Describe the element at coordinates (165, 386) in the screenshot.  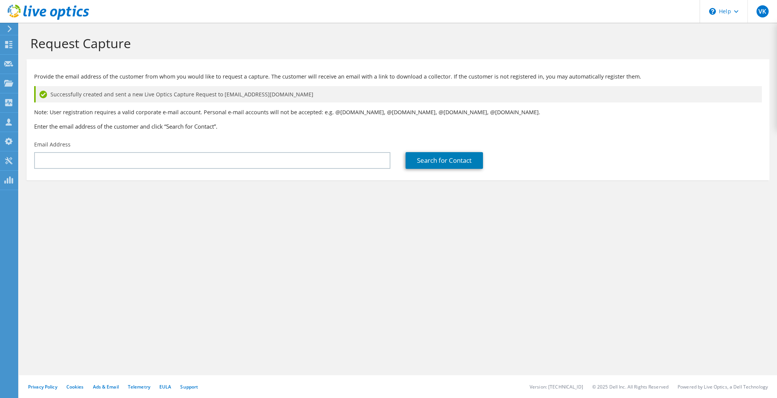
I see `a: EULA` at that location.